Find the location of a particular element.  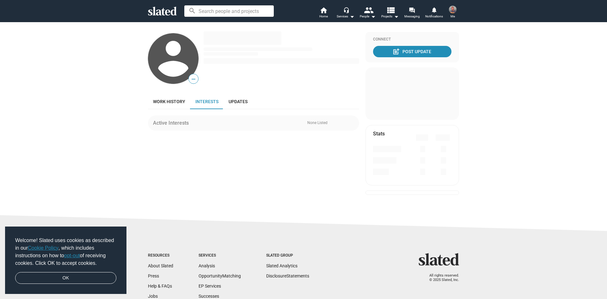

a: Work history is located at coordinates (169, 101).